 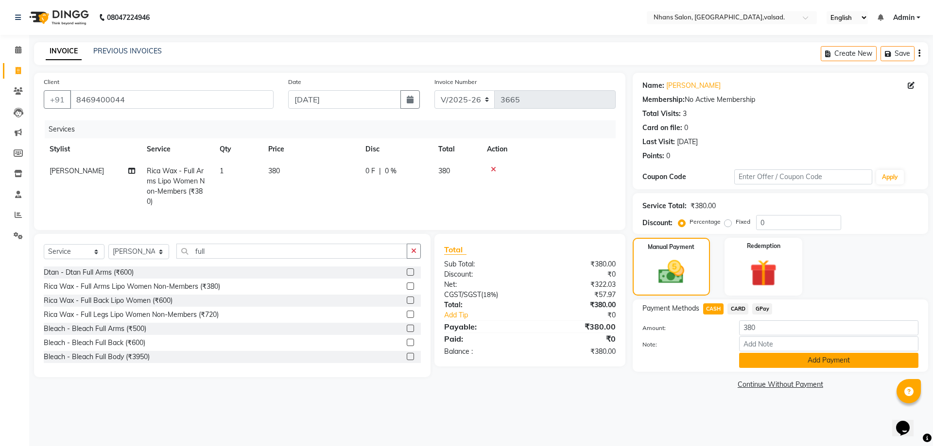 I want to click on input: Search by Name/Mobile/Email/Code, so click(x=171, y=100).